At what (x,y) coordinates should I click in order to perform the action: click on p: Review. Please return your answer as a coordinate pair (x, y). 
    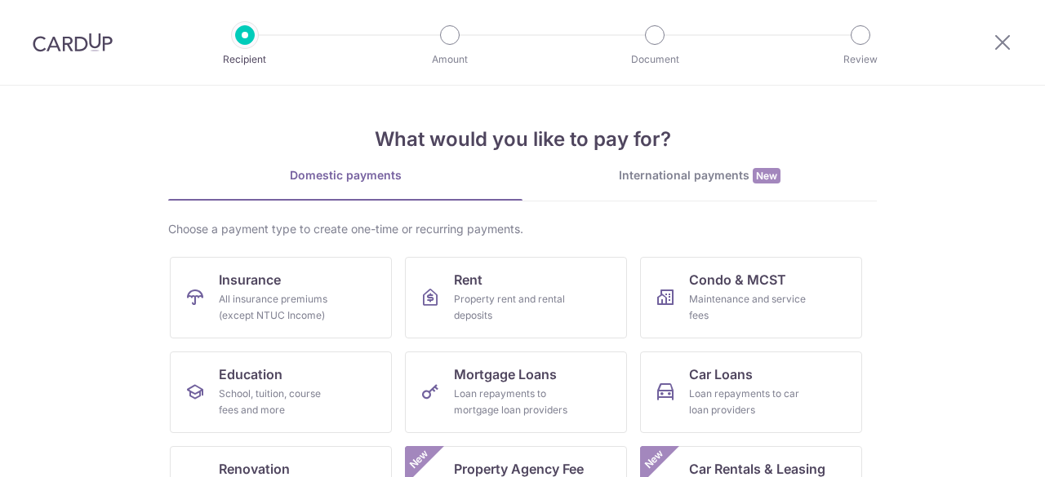
    Looking at the image, I should click on (860, 60).